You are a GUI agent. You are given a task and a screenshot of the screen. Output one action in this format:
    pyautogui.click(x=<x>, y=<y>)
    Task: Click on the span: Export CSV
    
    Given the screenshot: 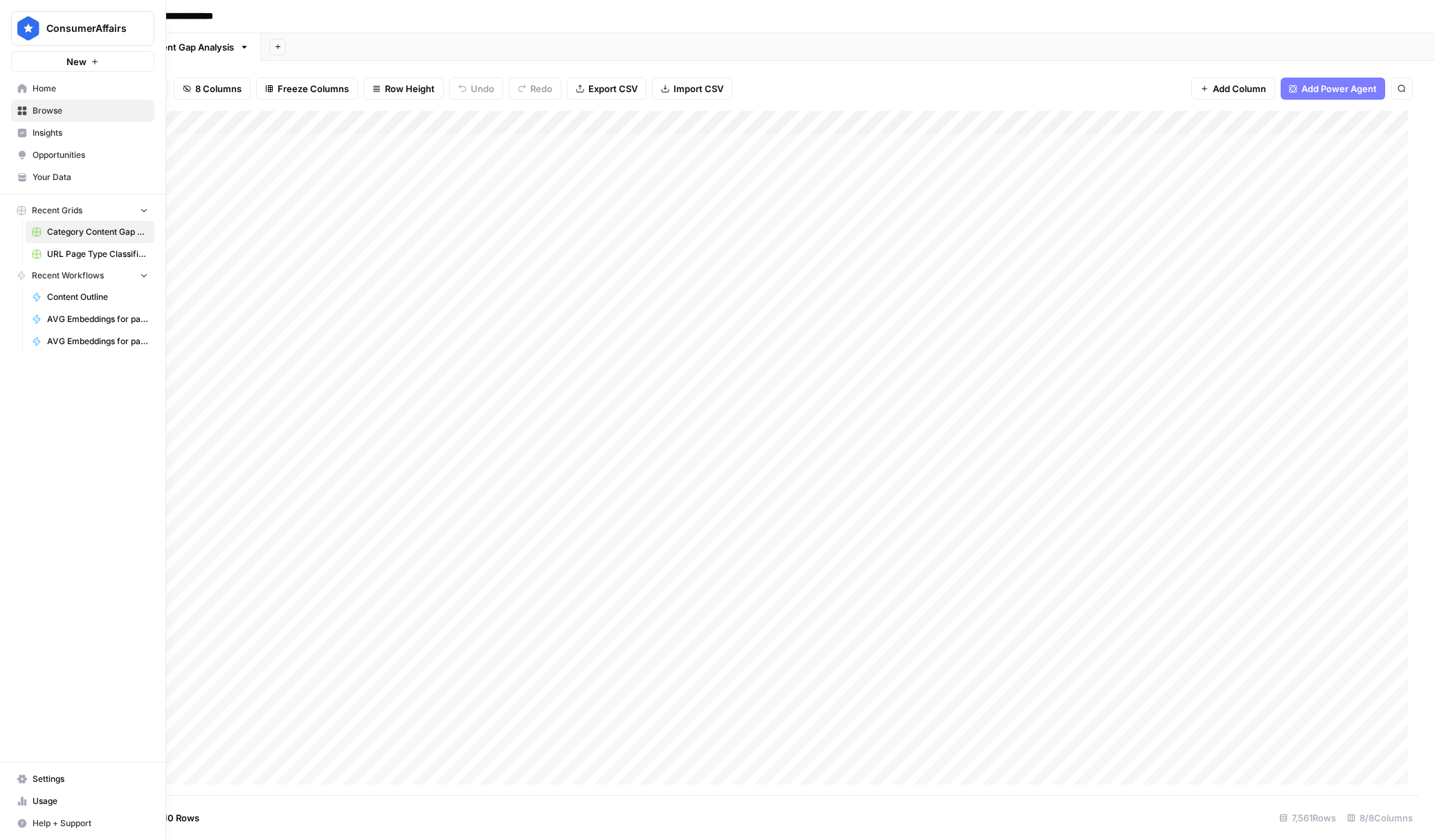 What is the action you would take?
    pyautogui.click(x=612, y=89)
    